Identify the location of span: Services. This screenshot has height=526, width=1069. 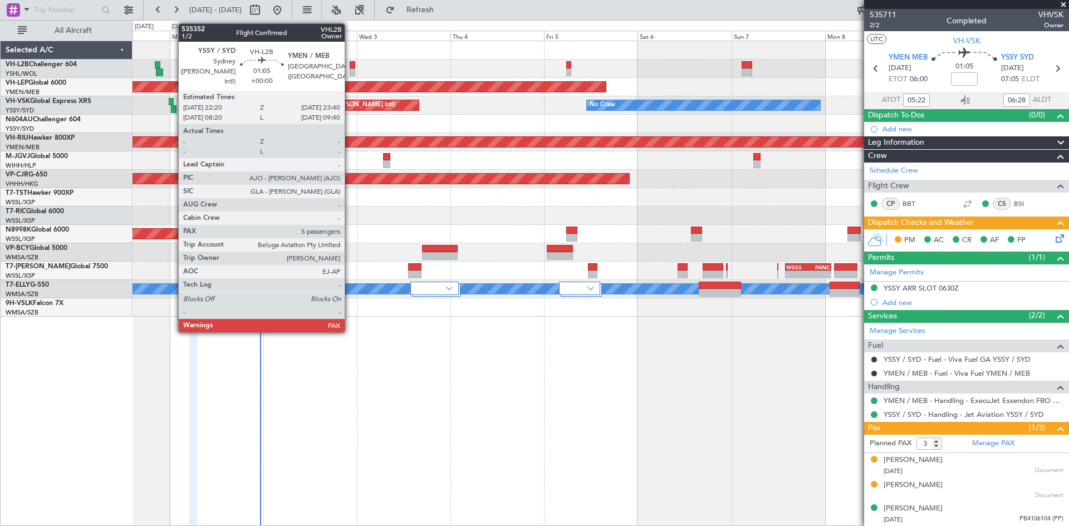
(882, 316).